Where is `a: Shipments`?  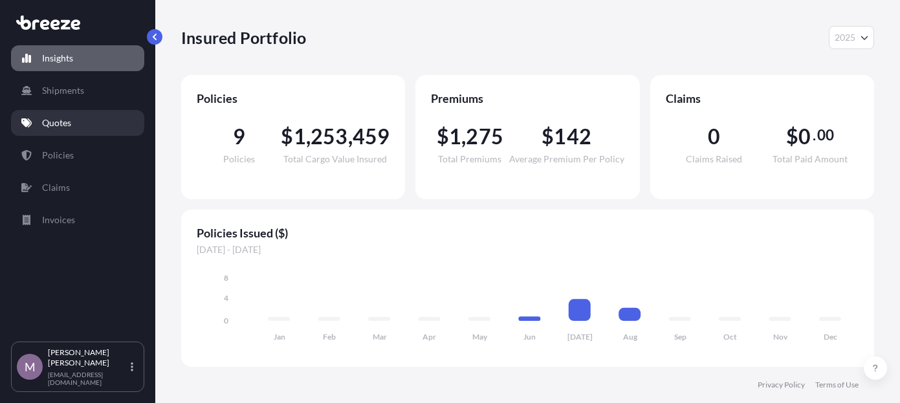
a: Shipments is located at coordinates (78, 91).